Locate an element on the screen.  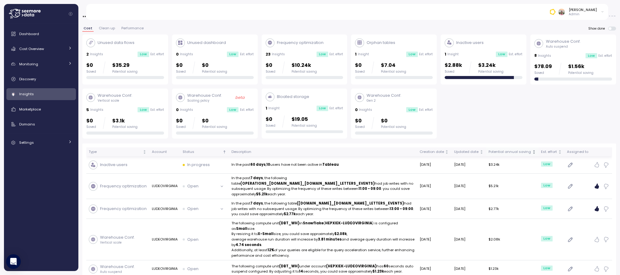
a: Cost Overview is located at coordinates (41, 49).